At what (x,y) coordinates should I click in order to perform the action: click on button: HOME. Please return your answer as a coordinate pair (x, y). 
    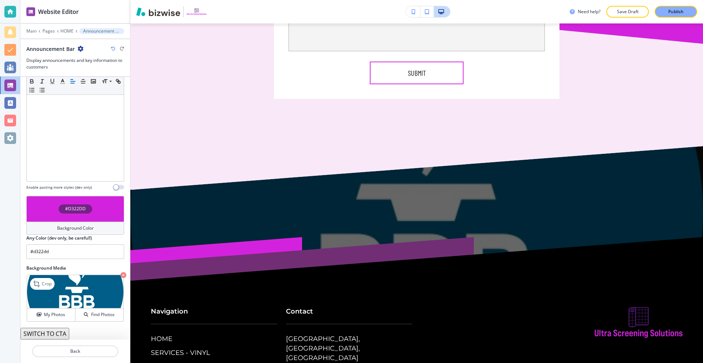
    Looking at the image, I should click on (67, 31).